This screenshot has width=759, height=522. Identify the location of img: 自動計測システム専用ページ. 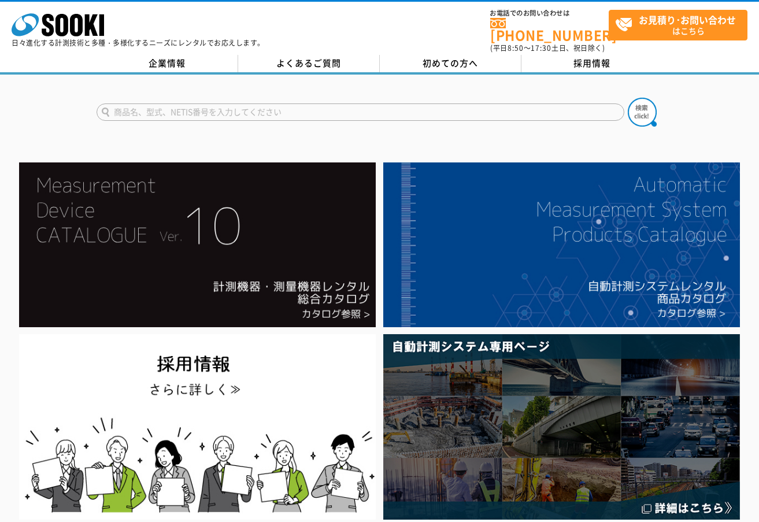
(562, 426).